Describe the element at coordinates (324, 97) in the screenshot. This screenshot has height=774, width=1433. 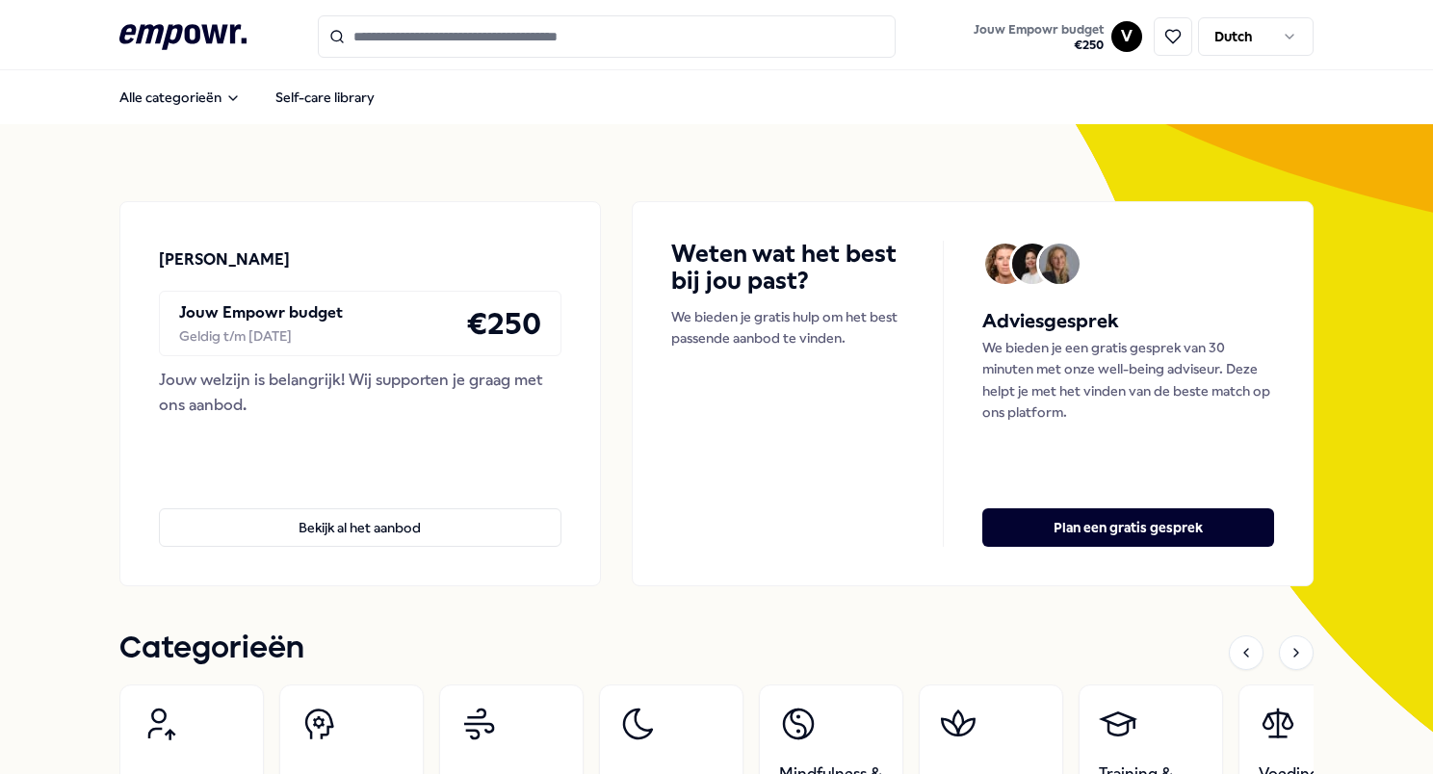
I see `a: Self-care library` at that location.